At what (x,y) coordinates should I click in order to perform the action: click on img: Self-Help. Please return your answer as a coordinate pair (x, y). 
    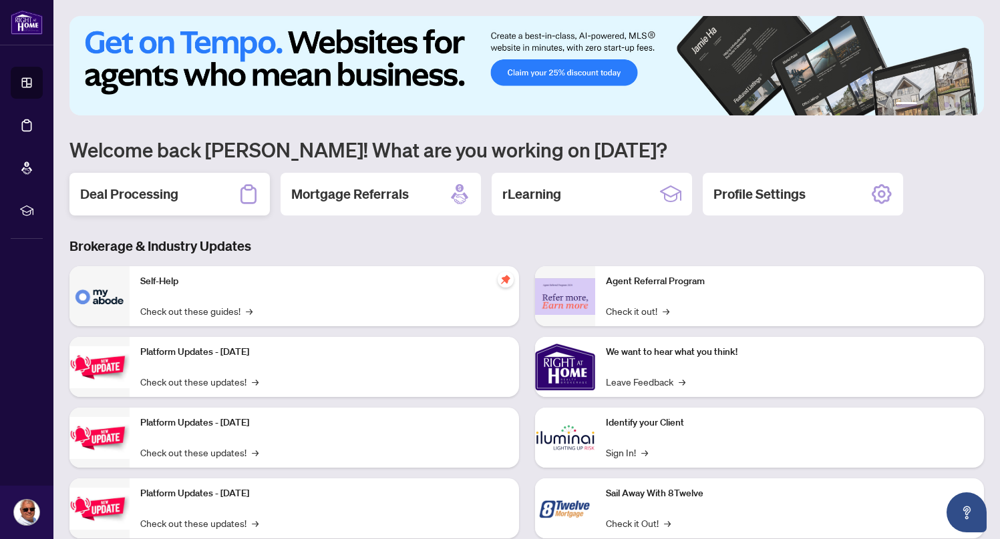
    Looking at the image, I should click on (99, 296).